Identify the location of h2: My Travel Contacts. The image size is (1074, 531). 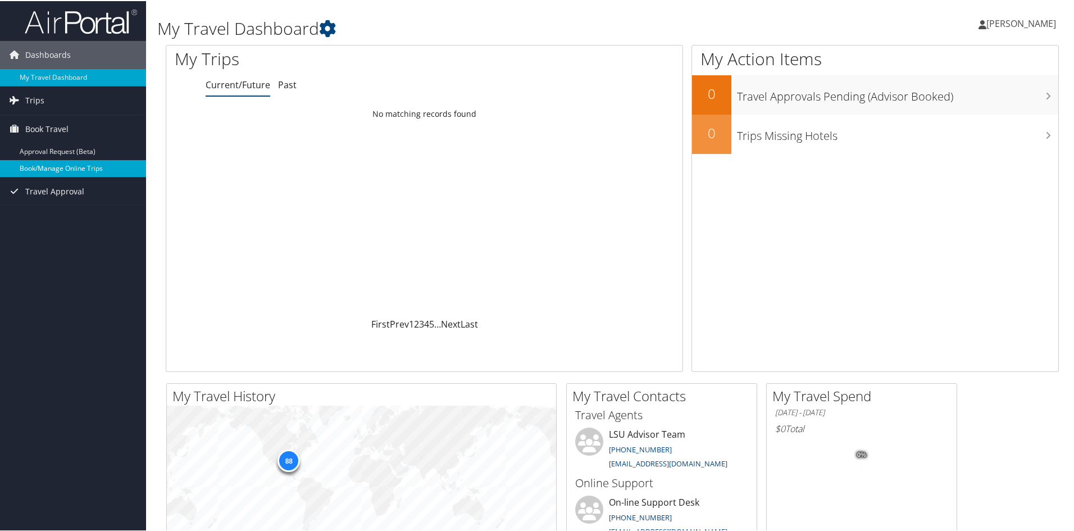
(665, 395).